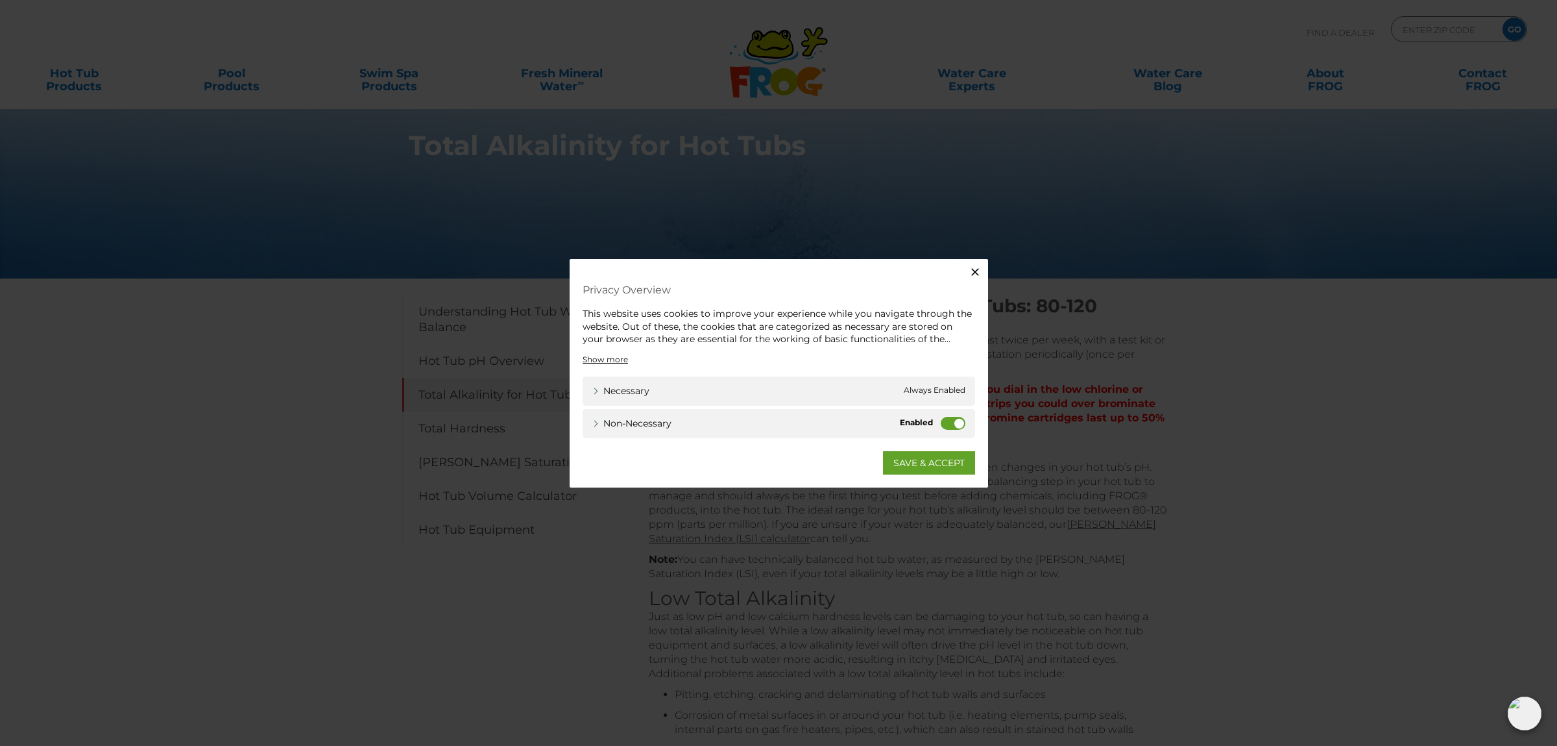  What do you see at coordinates (621, 390) in the screenshot?
I see `a: Necessary` at bounding box center [621, 390].